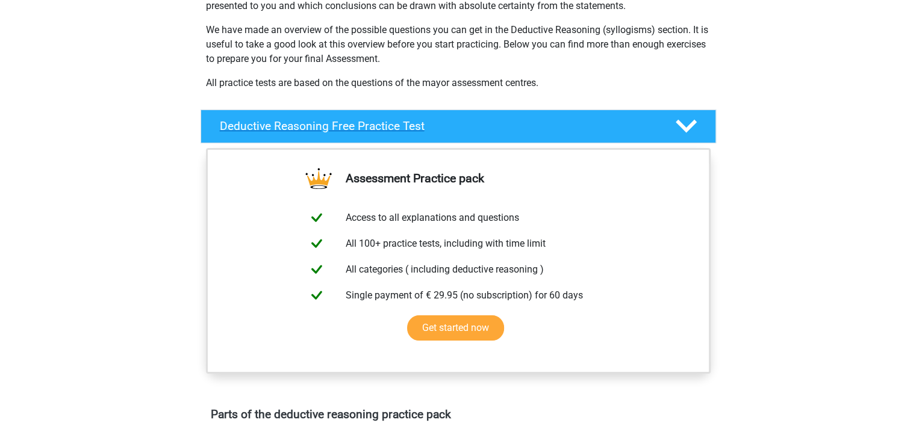 The width and height of the screenshot is (916, 423). I want to click on p: All practice tests are based on the questions of the mayor assessment centres., so click(458, 83).